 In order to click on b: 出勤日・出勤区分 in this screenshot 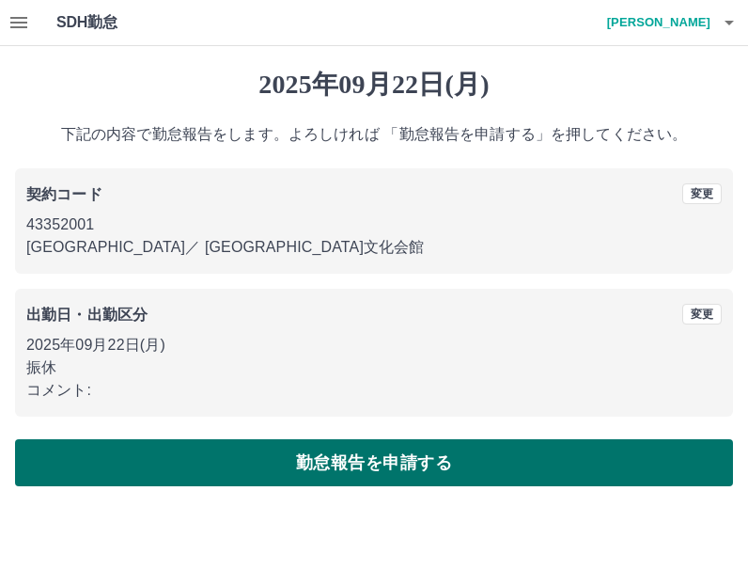, I will do `click(86, 314)`.